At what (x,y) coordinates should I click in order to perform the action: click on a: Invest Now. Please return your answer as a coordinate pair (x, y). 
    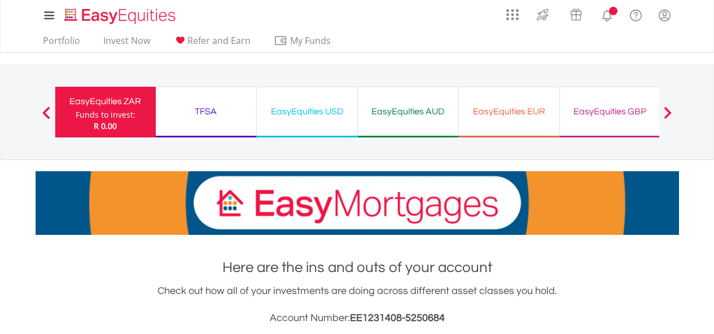
    Looking at the image, I should click on (126, 43).